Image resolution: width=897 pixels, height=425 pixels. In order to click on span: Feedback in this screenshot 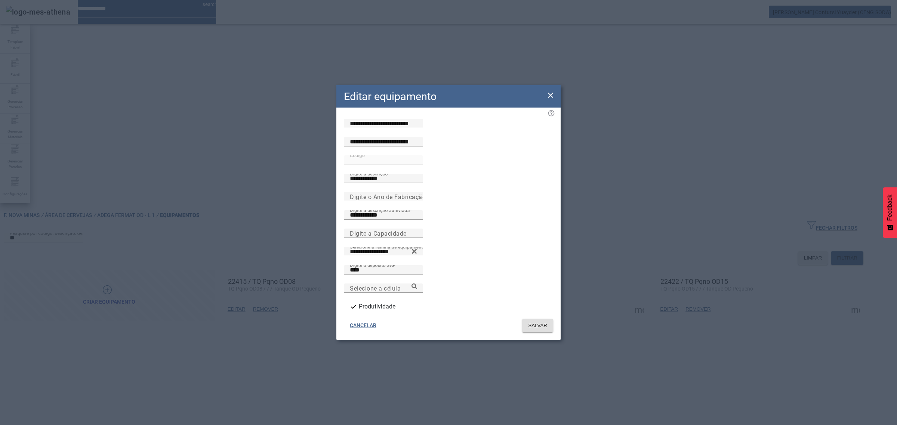, I will do `click(889, 208)`.